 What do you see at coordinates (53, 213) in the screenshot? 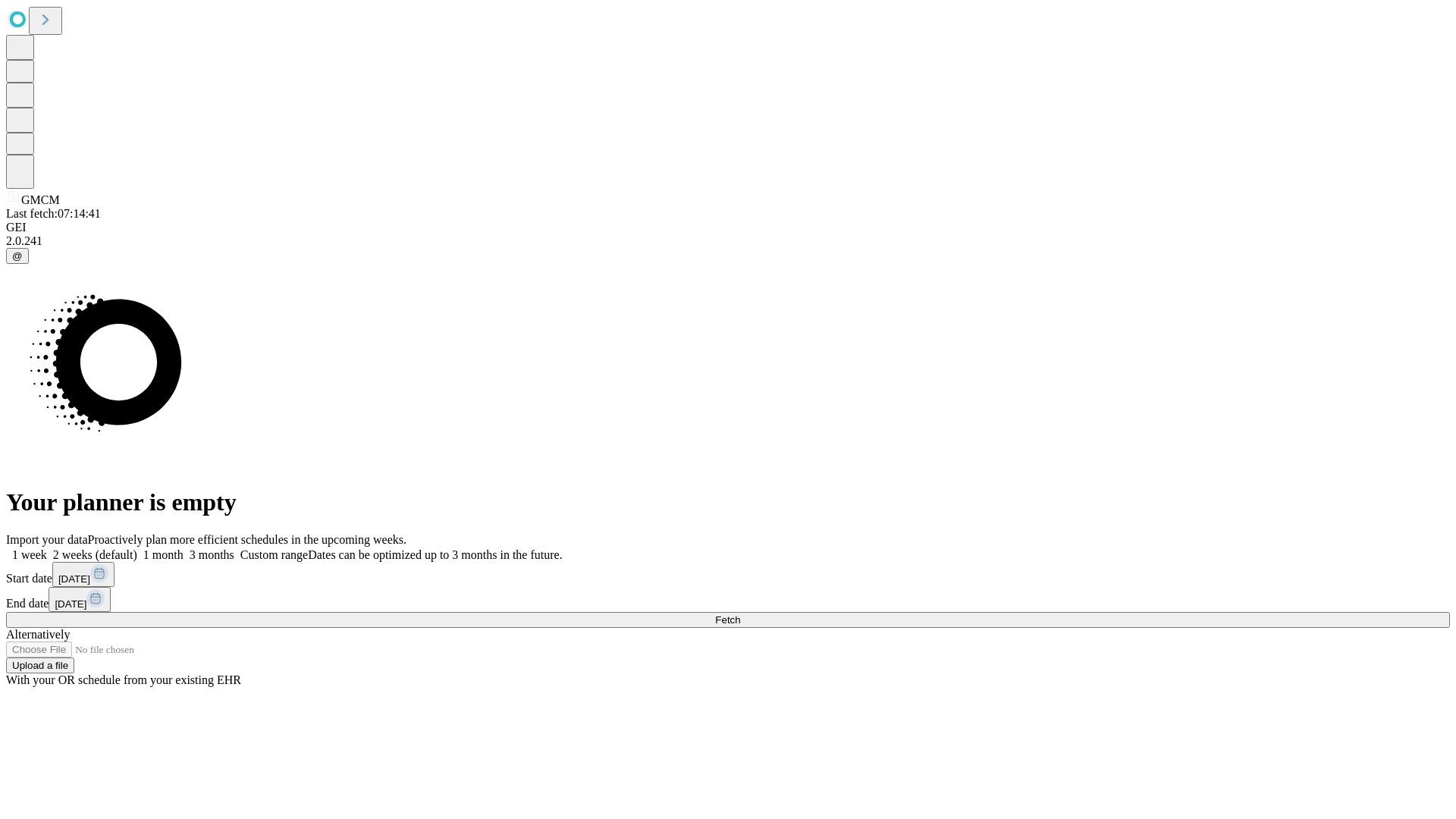
I see `span: Last fetch: 07:14:41` at bounding box center [53, 213].